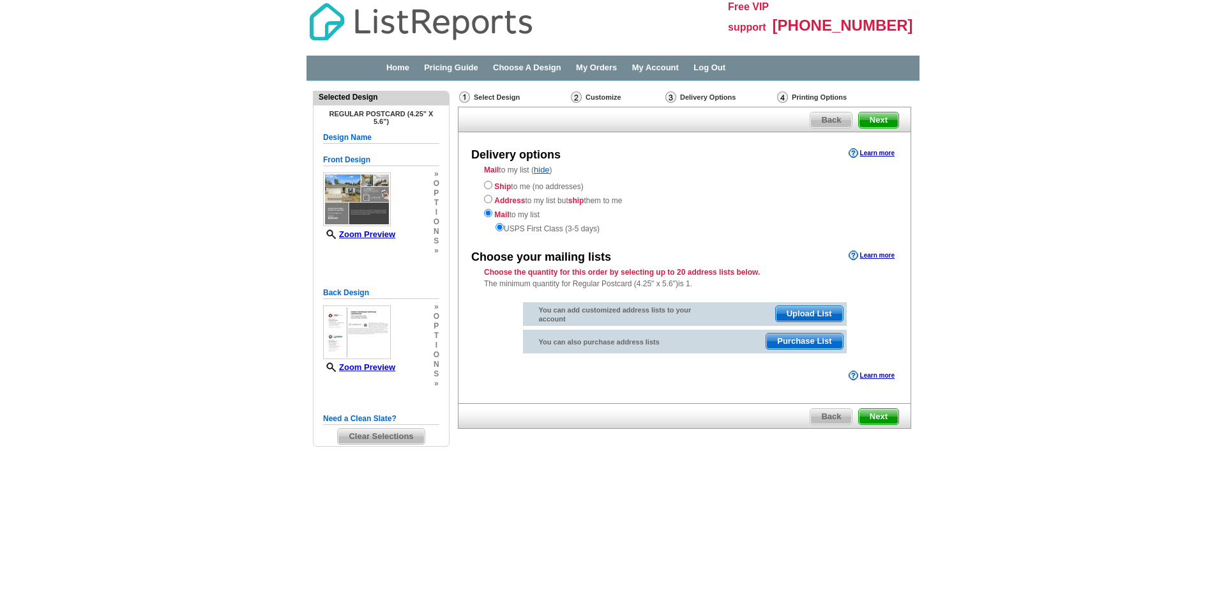 Image resolution: width=1226 pixels, height=609 pixels. I want to click on a: My Orders, so click(597, 67).